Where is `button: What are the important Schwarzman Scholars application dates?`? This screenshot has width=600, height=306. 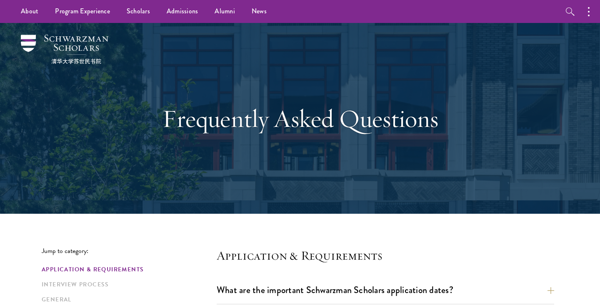 button: What are the important Schwarzman Scholars application dates? is located at coordinates (386, 289).